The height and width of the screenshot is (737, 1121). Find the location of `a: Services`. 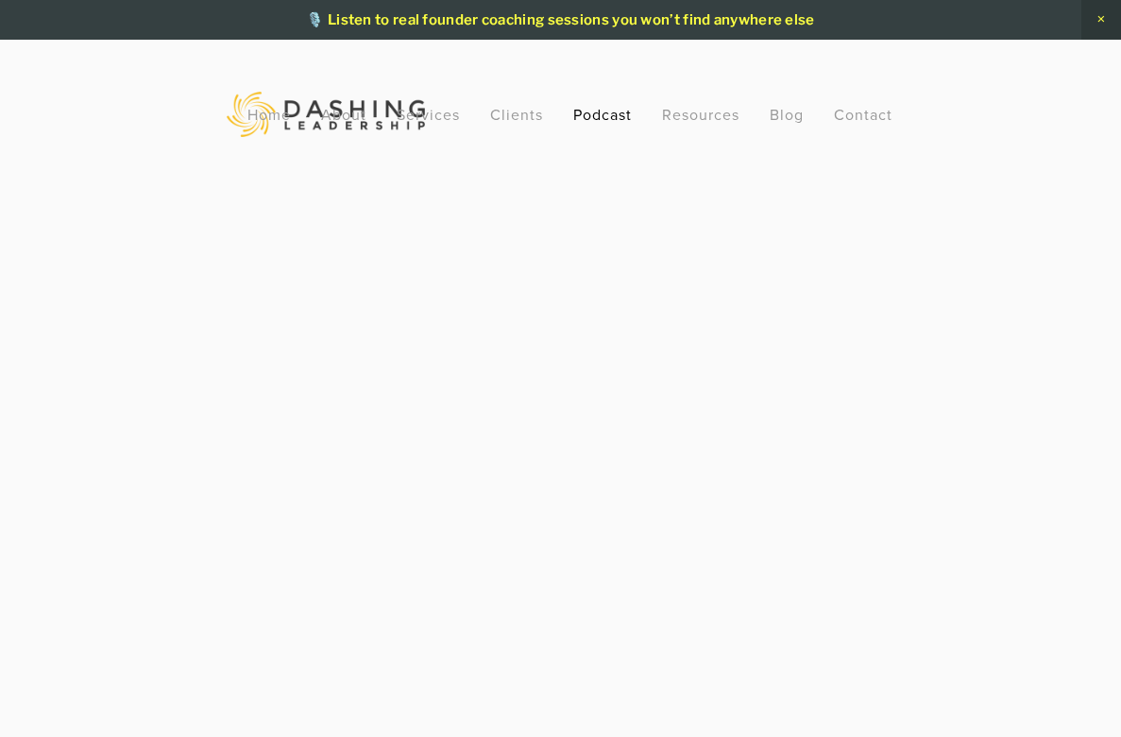

a: Services is located at coordinates (428, 114).